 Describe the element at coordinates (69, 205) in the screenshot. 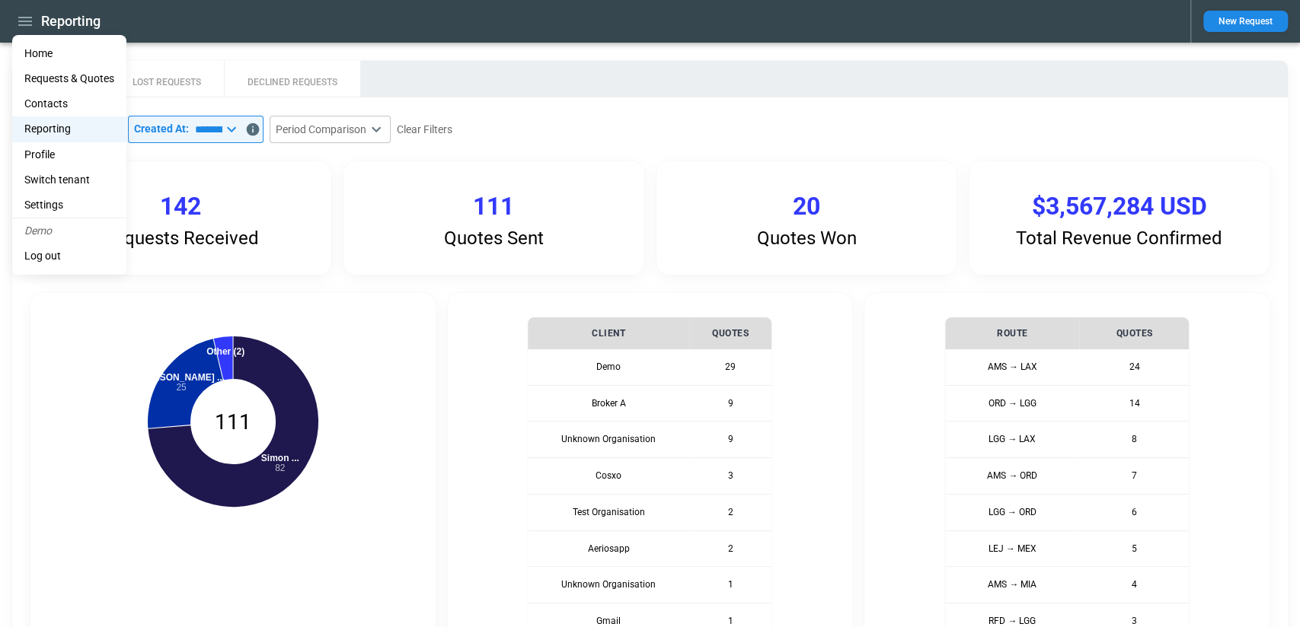

I see `li: Settings` at that location.